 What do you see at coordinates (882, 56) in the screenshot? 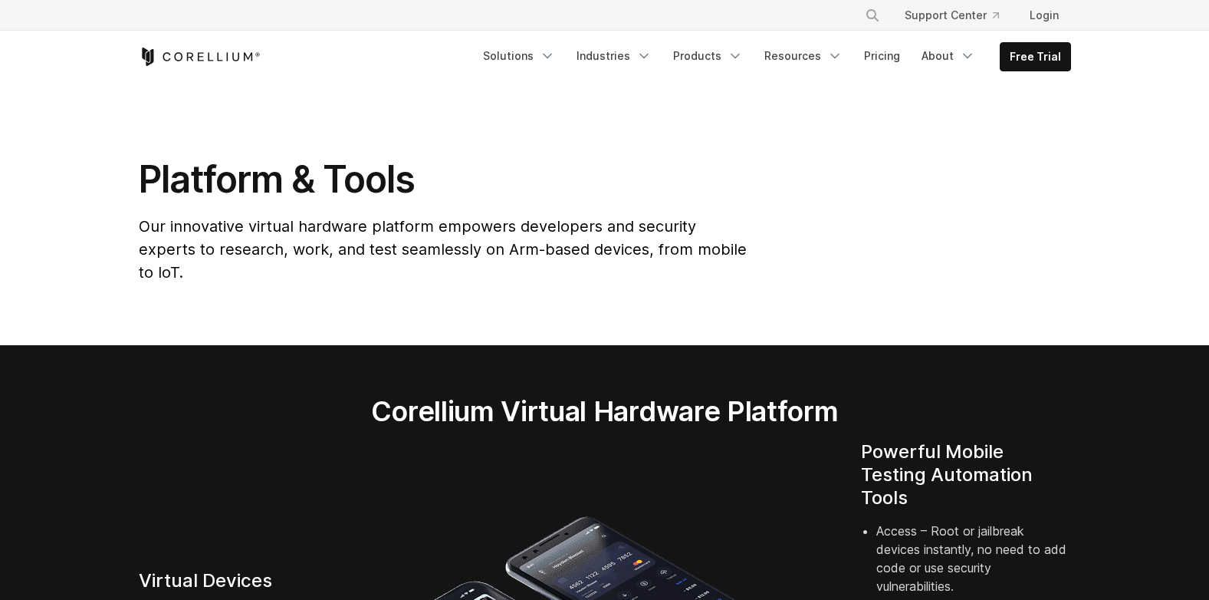
I see `a: Pricing` at bounding box center [882, 56].